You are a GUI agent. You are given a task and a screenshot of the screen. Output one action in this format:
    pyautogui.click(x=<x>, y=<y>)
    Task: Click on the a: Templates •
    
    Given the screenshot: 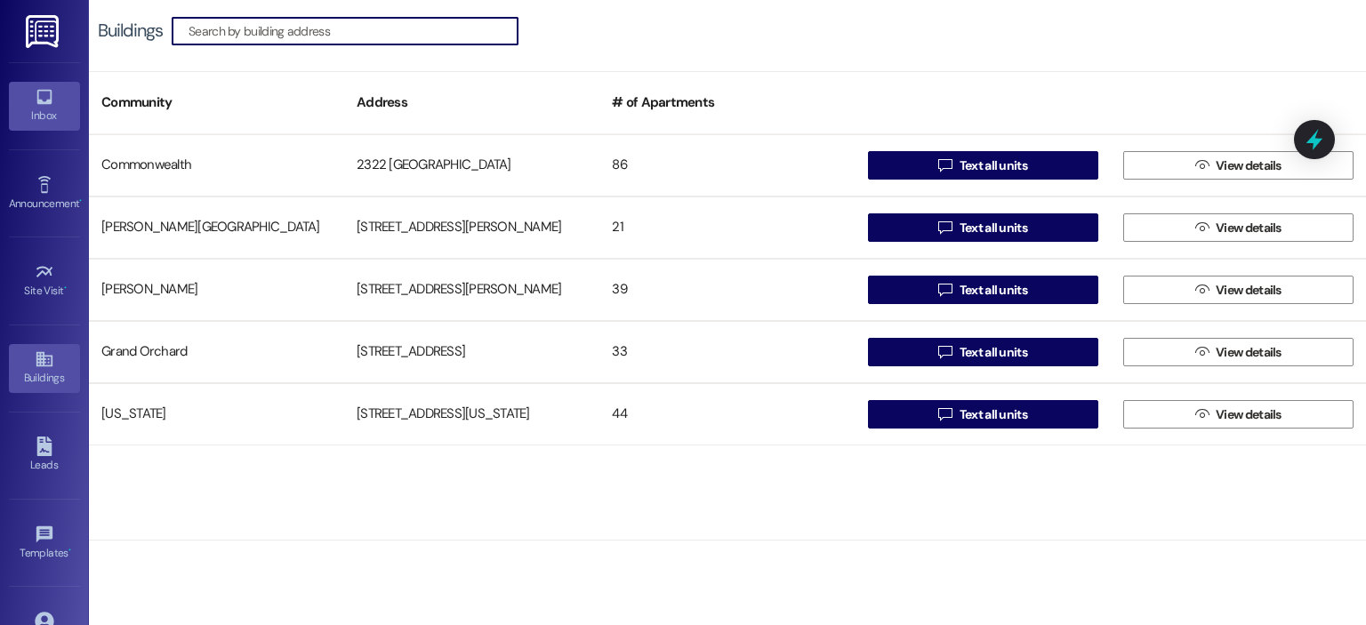 What is the action you would take?
    pyautogui.click(x=44, y=544)
    